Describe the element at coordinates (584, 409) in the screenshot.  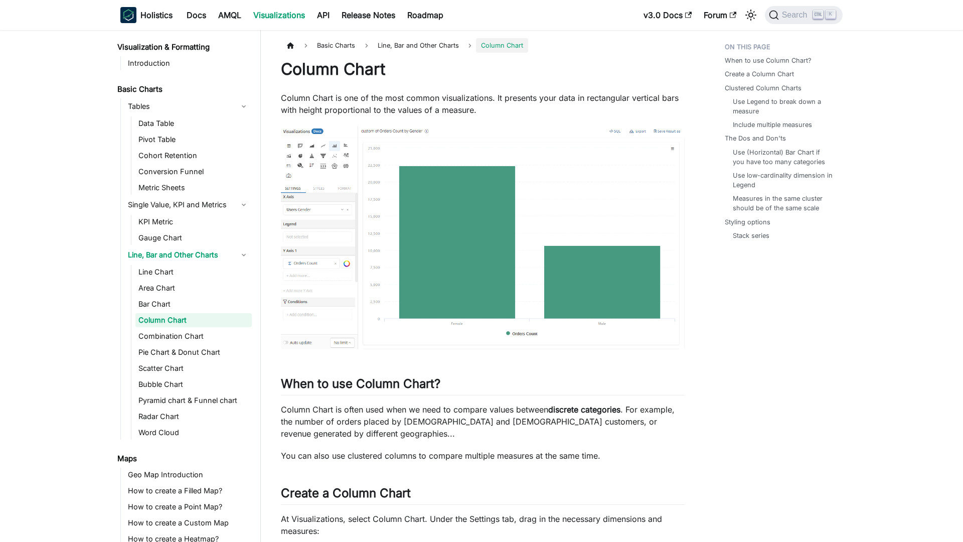
I see `strong: discrete categories` at that location.